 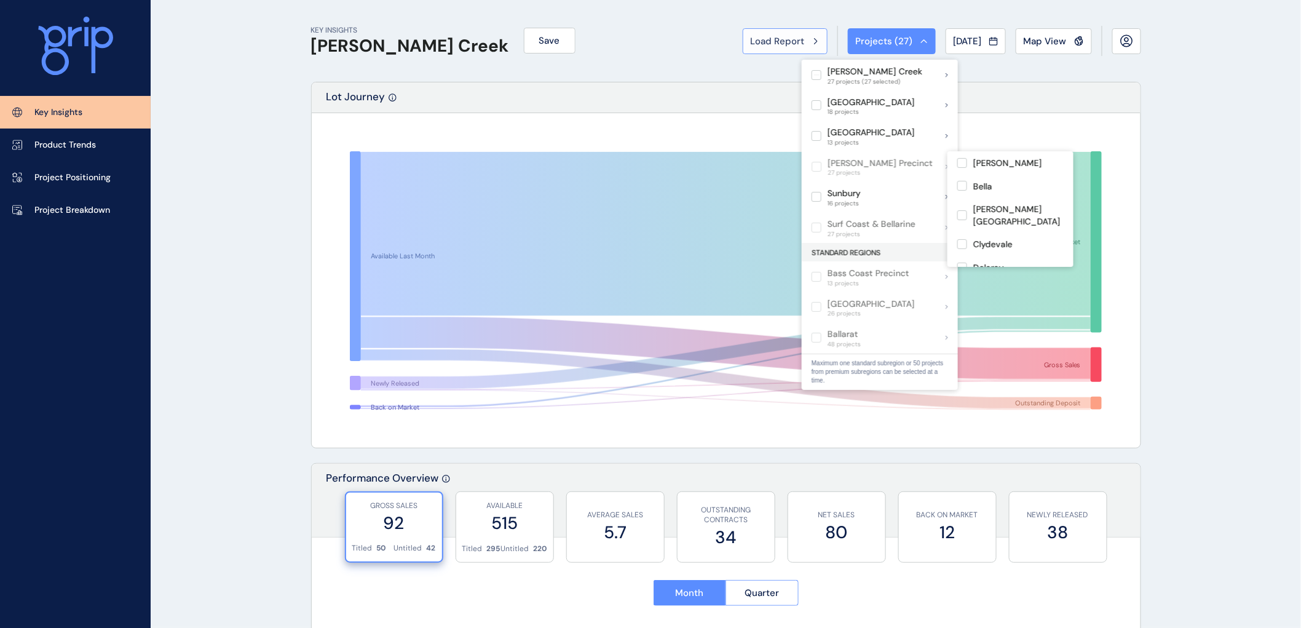 What do you see at coordinates (785, 41) in the screenshot?
I see `button: Load Report` at bounding box center [785, 41].